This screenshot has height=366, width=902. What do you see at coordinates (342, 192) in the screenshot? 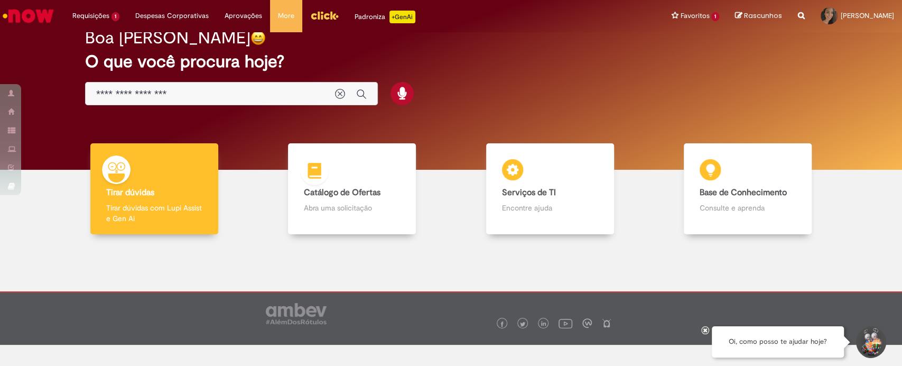
I see `b: Catálogo de Ofertas` at bounding box center [342, 192].